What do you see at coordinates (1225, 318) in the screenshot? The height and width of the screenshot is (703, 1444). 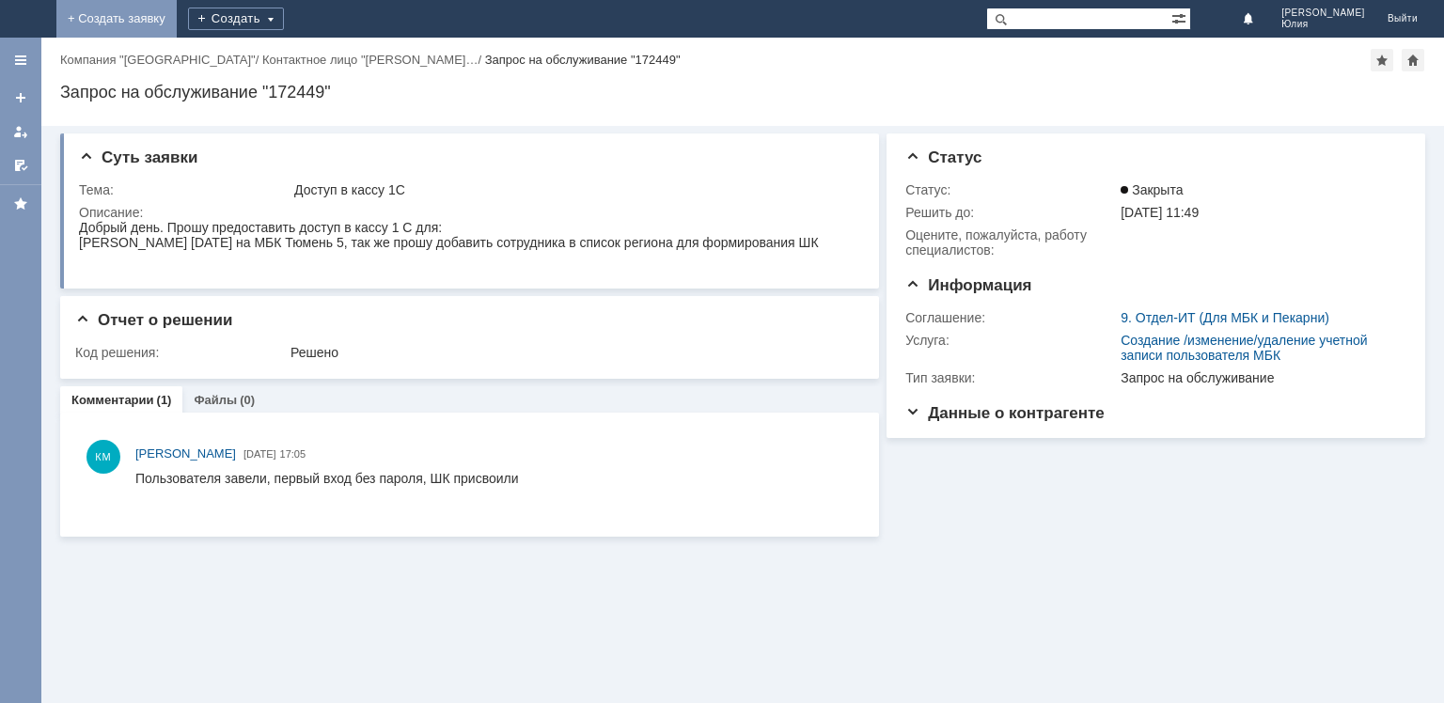 I see `a: 9. Отдел-ИТ (Для МБК и Пекарни)` at bounding box center [1225, 318].